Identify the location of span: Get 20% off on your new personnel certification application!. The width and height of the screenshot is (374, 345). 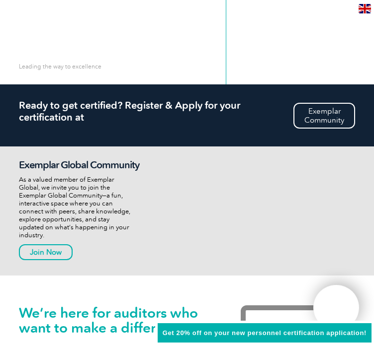
(264, 333).